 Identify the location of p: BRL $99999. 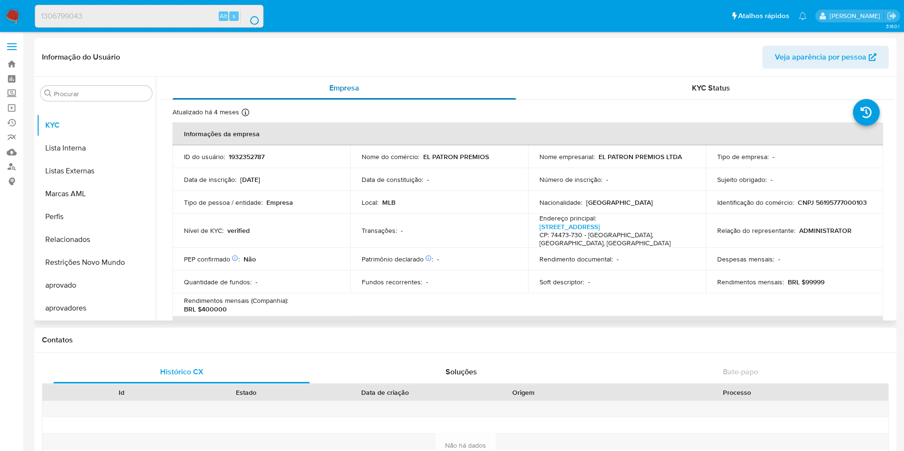
(805, 282).